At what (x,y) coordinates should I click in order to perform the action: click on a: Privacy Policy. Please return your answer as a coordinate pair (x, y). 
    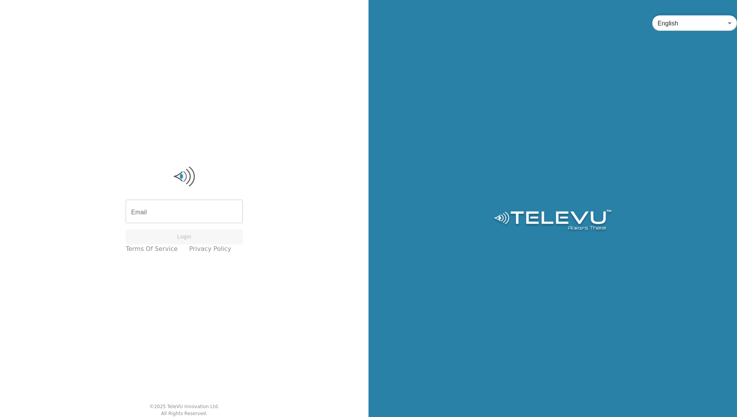
    Looking at the image, I should click on (210, 249).